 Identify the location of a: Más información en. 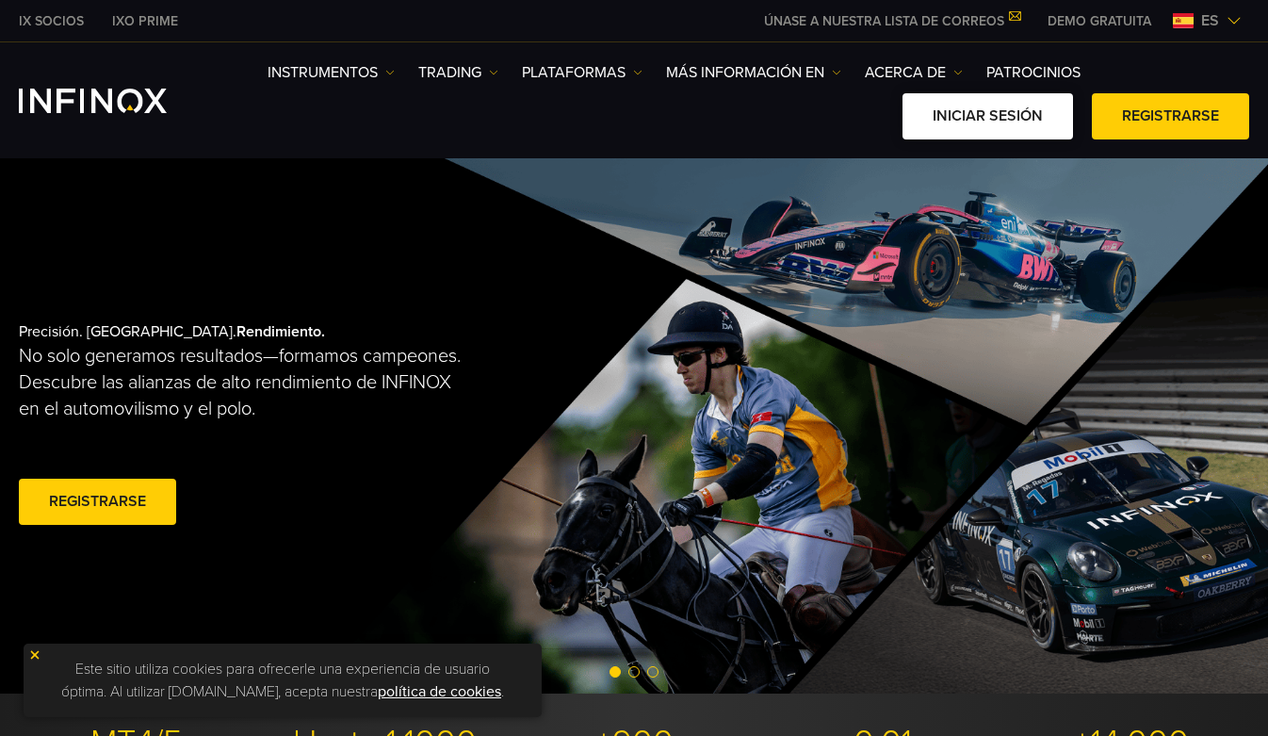
(754, 73).